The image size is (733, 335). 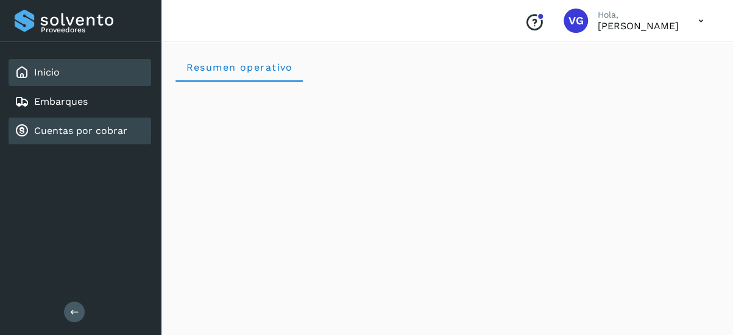 I want to click on div: Embarques, so click(x=80, y=102).